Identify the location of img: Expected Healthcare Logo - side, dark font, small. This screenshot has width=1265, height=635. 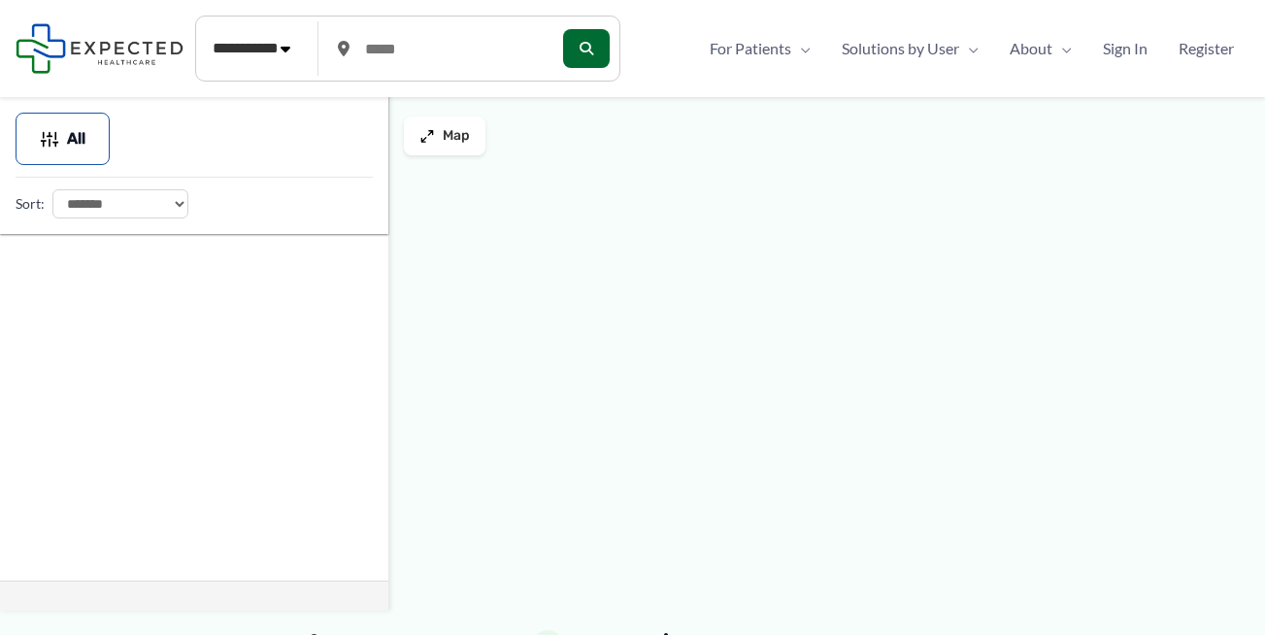
(99, 48).